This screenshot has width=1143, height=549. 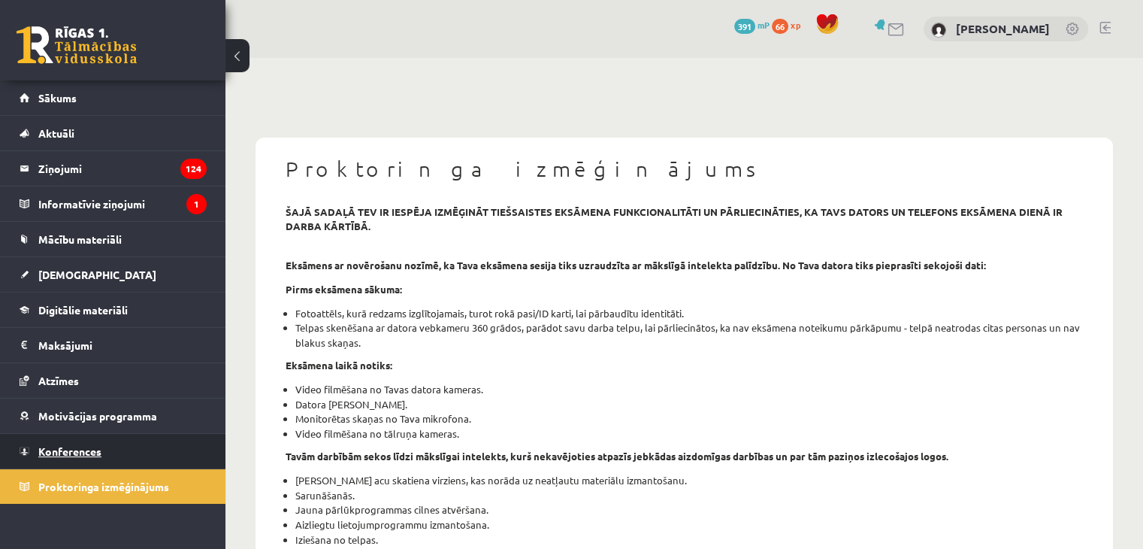 I want to click on span: Aktuāli, so click(x=56, y=133).